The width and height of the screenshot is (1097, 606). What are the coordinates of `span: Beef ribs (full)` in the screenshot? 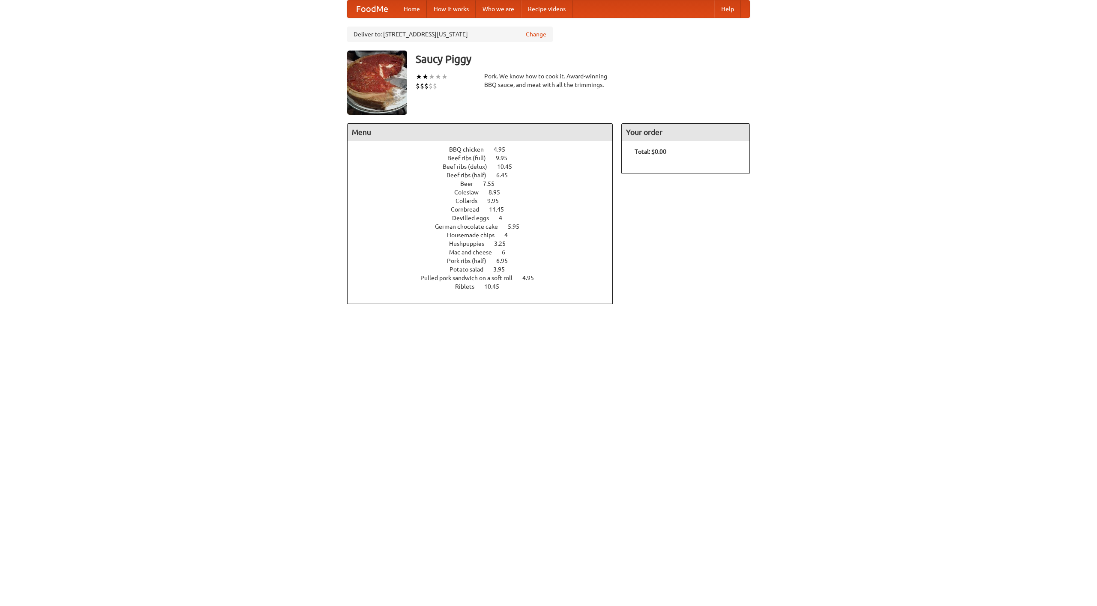 It's located at (471, 158).